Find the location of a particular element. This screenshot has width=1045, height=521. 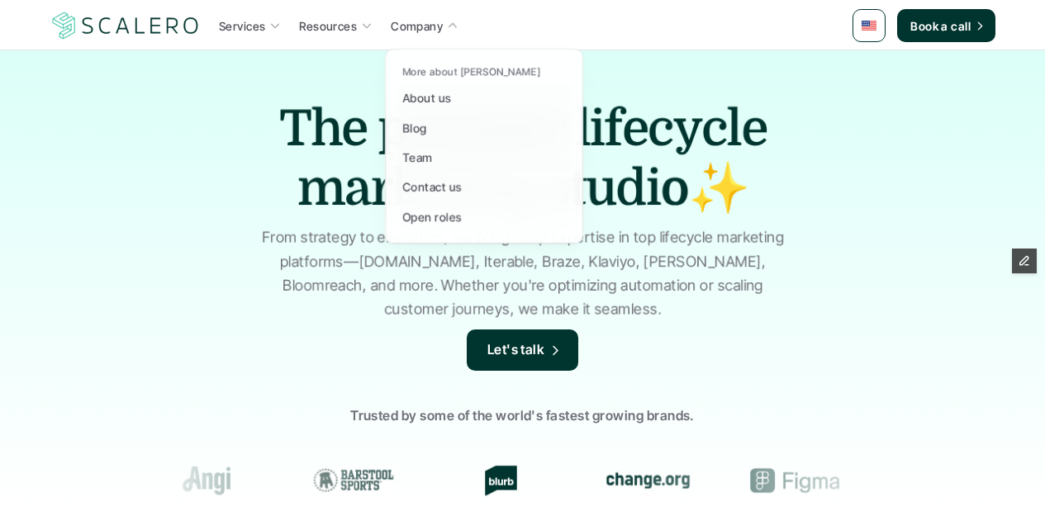

a: Team is located at coordinates (484, 157).